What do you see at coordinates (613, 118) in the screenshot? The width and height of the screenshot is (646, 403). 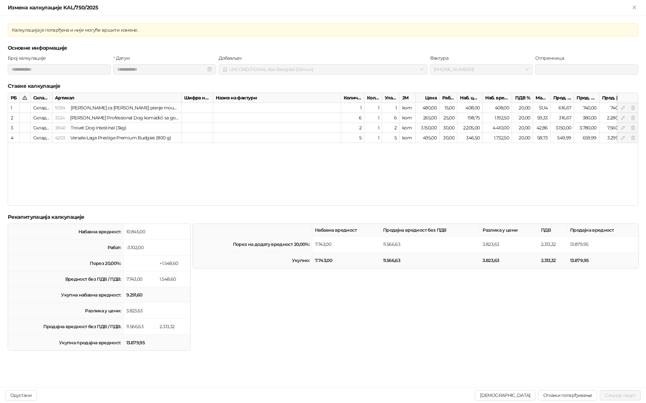 I see `div: 2.280,00` at bounding box center [613, 118].